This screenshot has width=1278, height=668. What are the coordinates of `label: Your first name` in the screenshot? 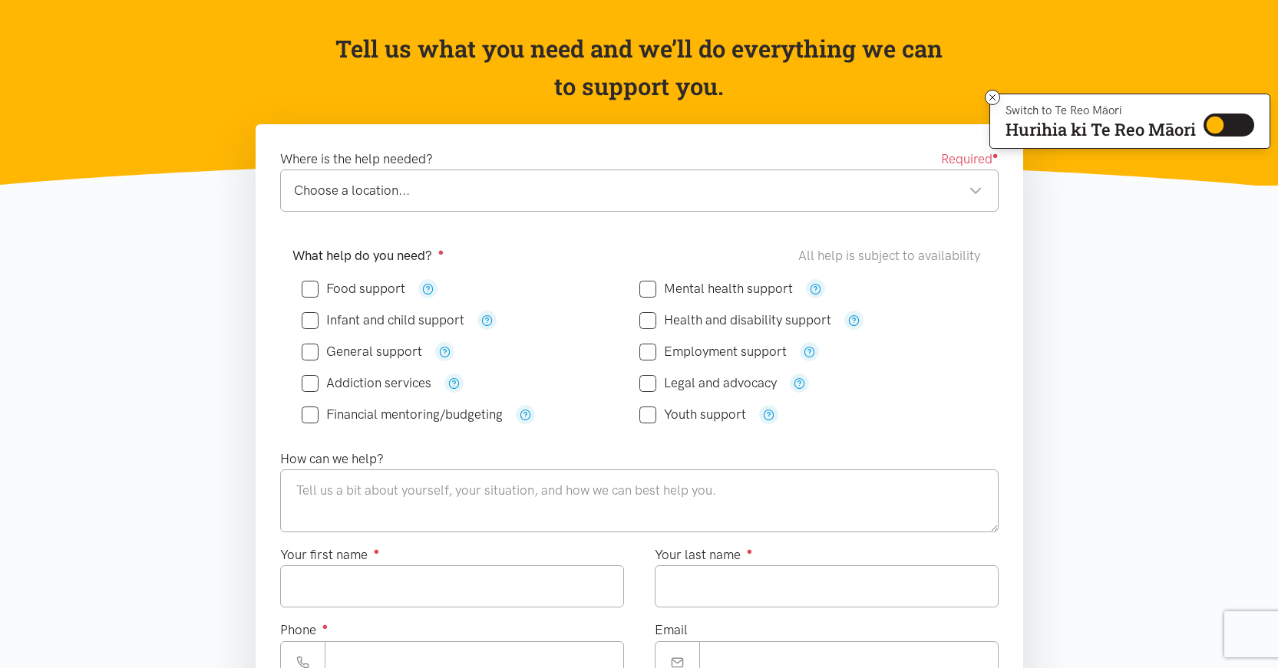 It's located at (330, 555).